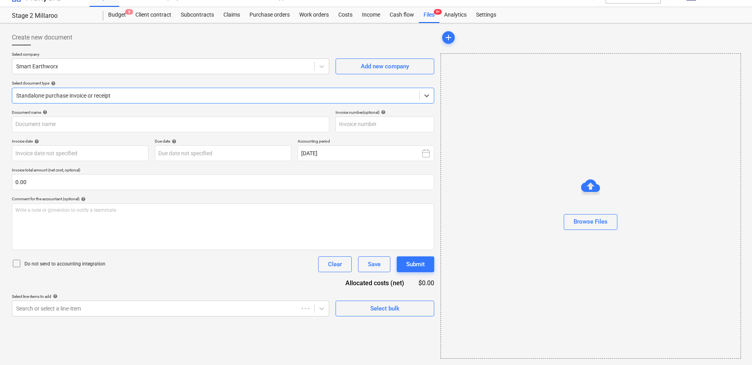 This screenshot has width=752, height=365. I want to click on a: Subcontracts, so click(198, 15).